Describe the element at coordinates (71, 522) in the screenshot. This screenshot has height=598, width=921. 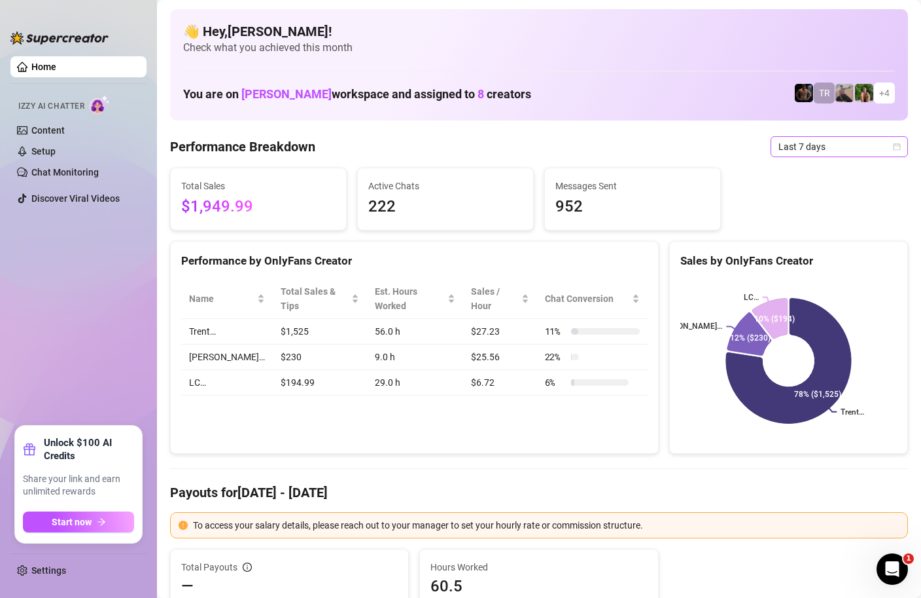
I see `span: Start now` at that location.